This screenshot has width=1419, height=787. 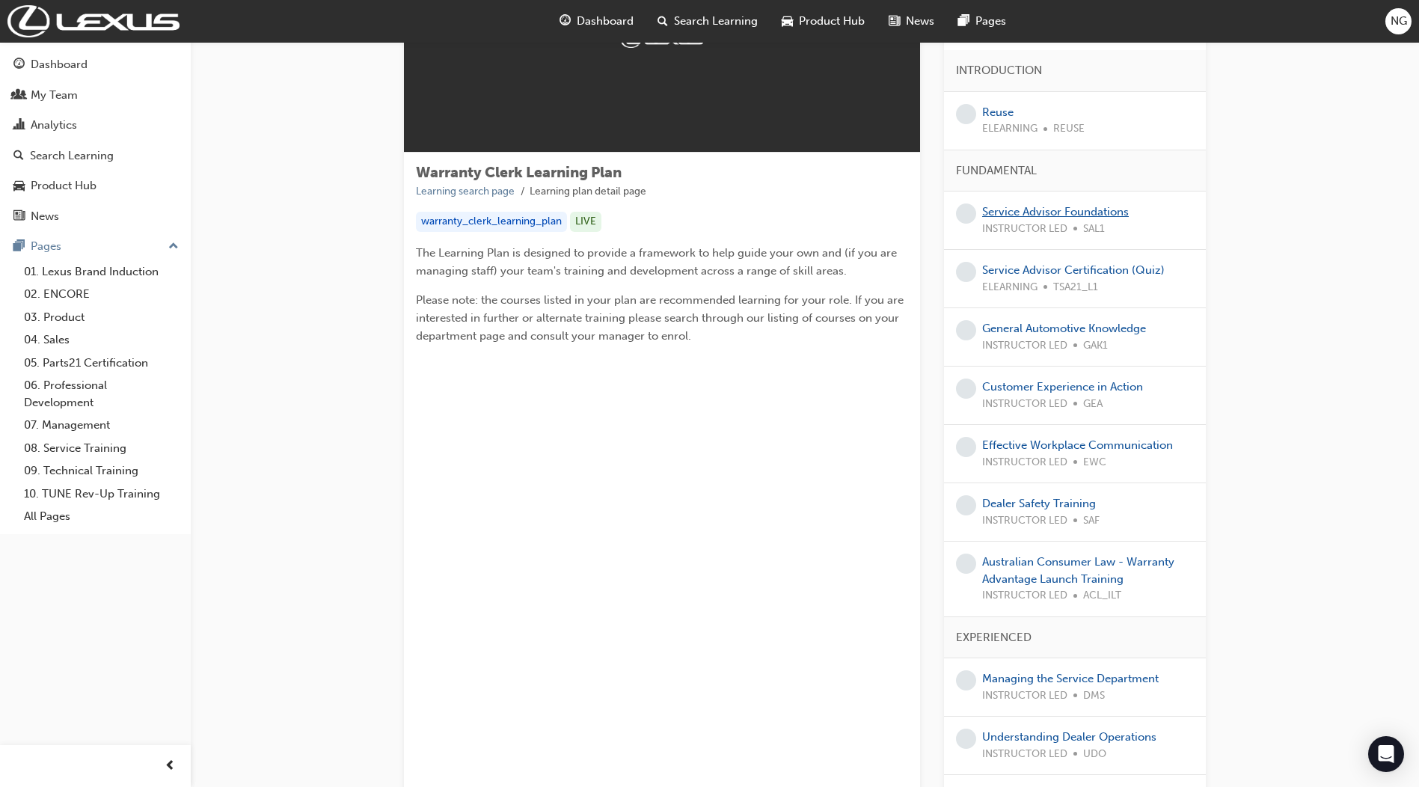 What do you see at coordinates (1093, 696) in the screenshot?
I see `span: DMS` at bounding box center [1093, 696].